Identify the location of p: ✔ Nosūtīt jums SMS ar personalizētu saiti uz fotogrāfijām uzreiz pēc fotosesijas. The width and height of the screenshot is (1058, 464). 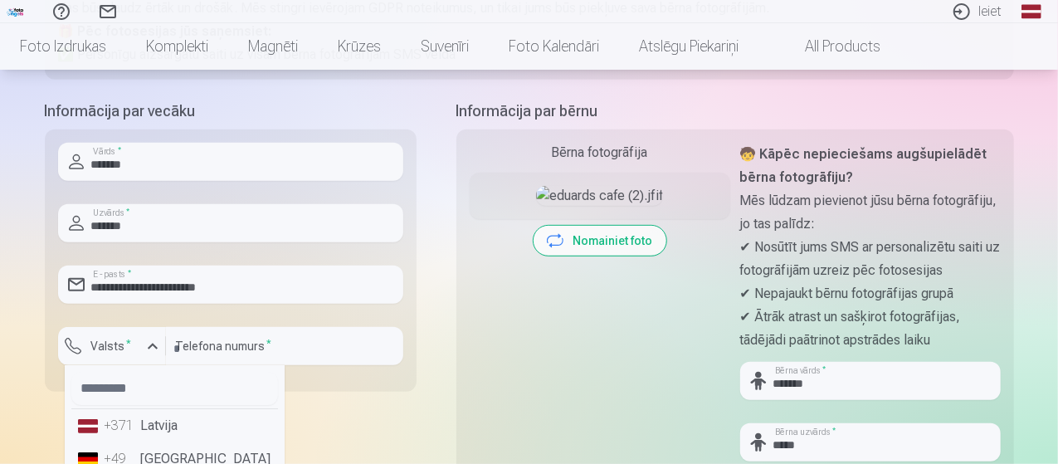
(870, 259).